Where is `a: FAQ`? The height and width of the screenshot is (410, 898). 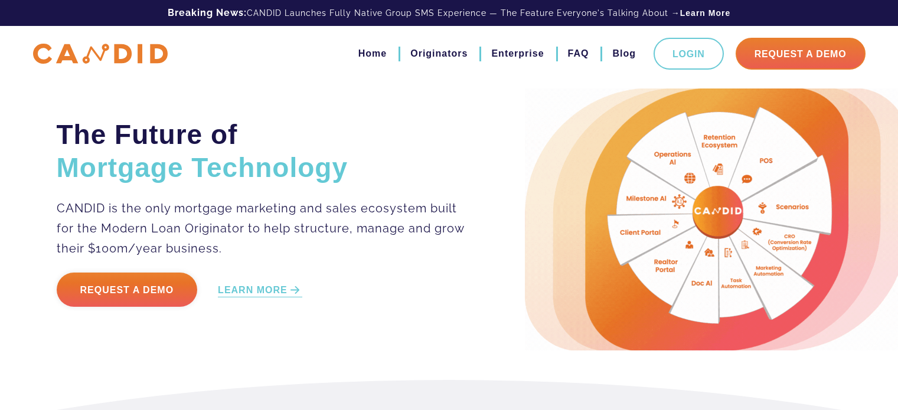 a: FAQ is located at coordinates (579, 54).